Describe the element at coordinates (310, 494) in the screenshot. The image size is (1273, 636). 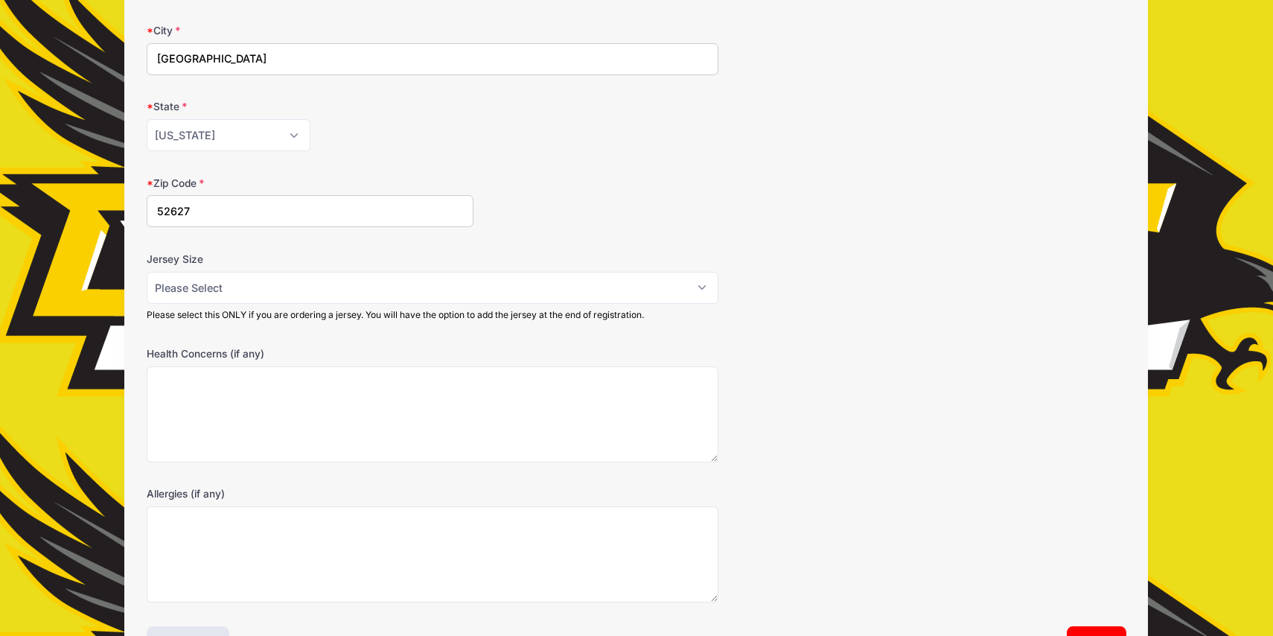
I see `label: Allergies (if any)` at that location.